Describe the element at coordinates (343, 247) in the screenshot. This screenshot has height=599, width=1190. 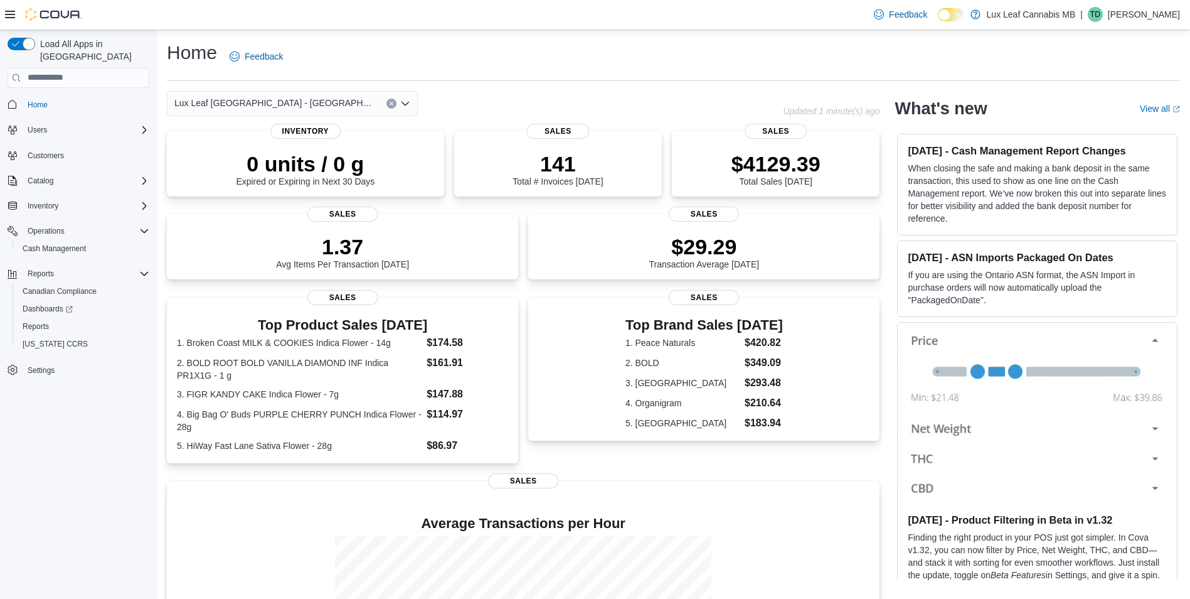
I see `p: 1.37` at that location.